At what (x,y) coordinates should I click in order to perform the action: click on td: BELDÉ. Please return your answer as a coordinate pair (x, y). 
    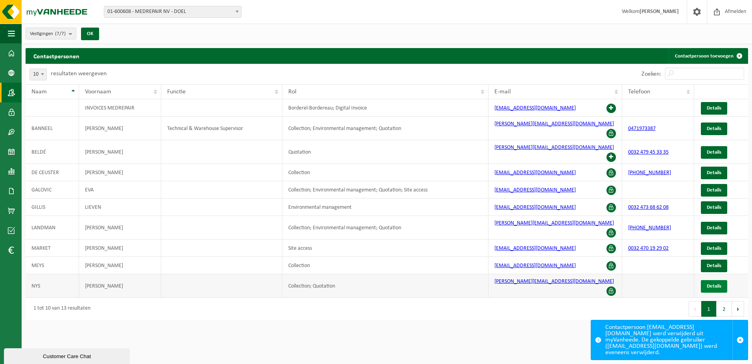
    Looking at the image, I should click on (52, 152).